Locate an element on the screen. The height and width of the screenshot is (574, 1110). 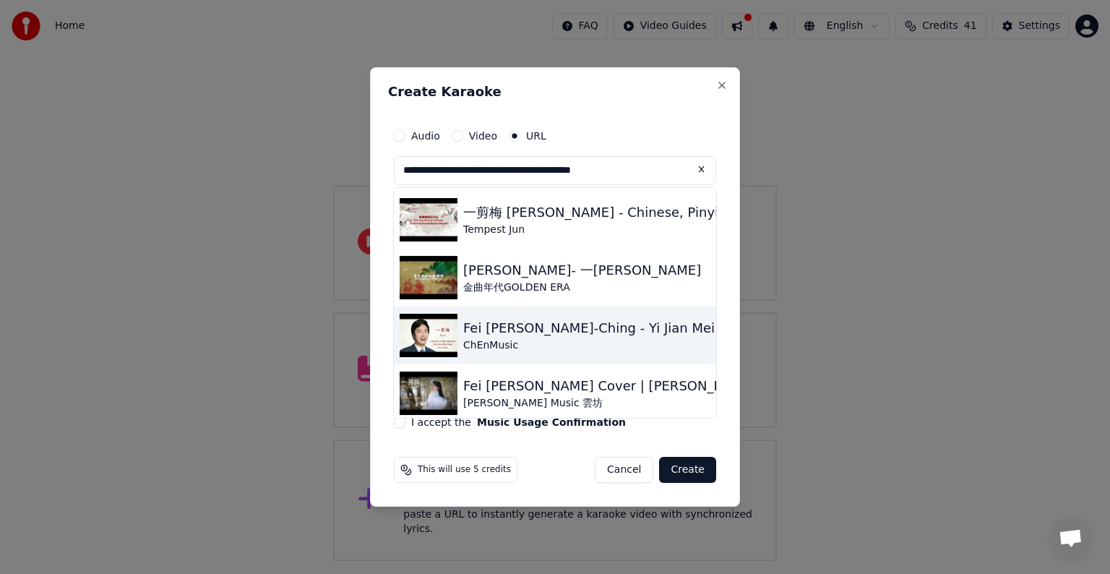
h2: Create Karaoke is located at coordinates (555, 92).